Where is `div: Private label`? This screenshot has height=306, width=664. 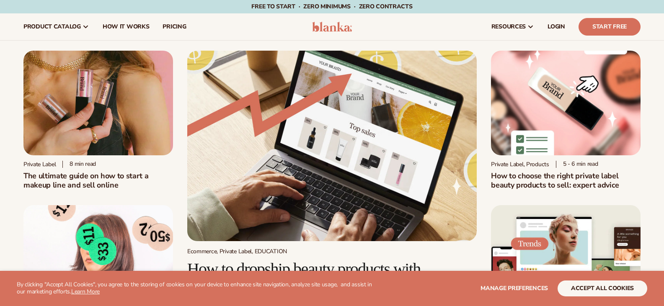
div: Private label is located at coordinates (39, 164).